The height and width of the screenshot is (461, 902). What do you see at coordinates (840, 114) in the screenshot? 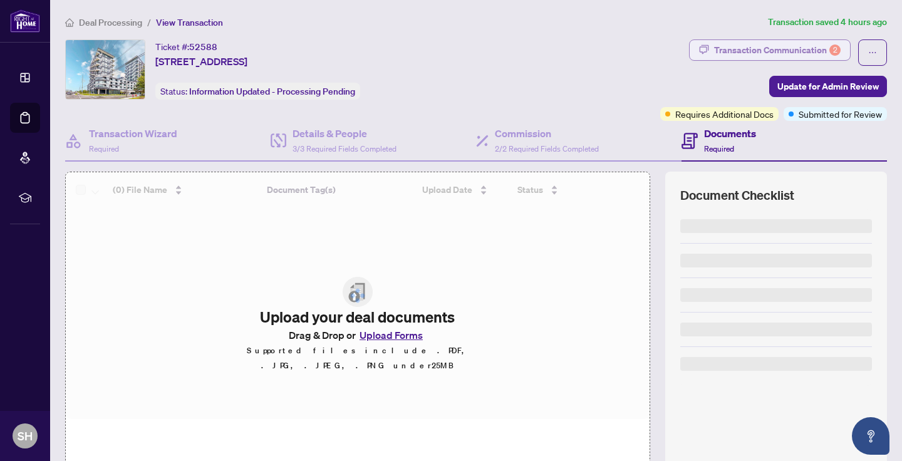
I see `span: Submitted for Review` at bounding box center [840, 114].